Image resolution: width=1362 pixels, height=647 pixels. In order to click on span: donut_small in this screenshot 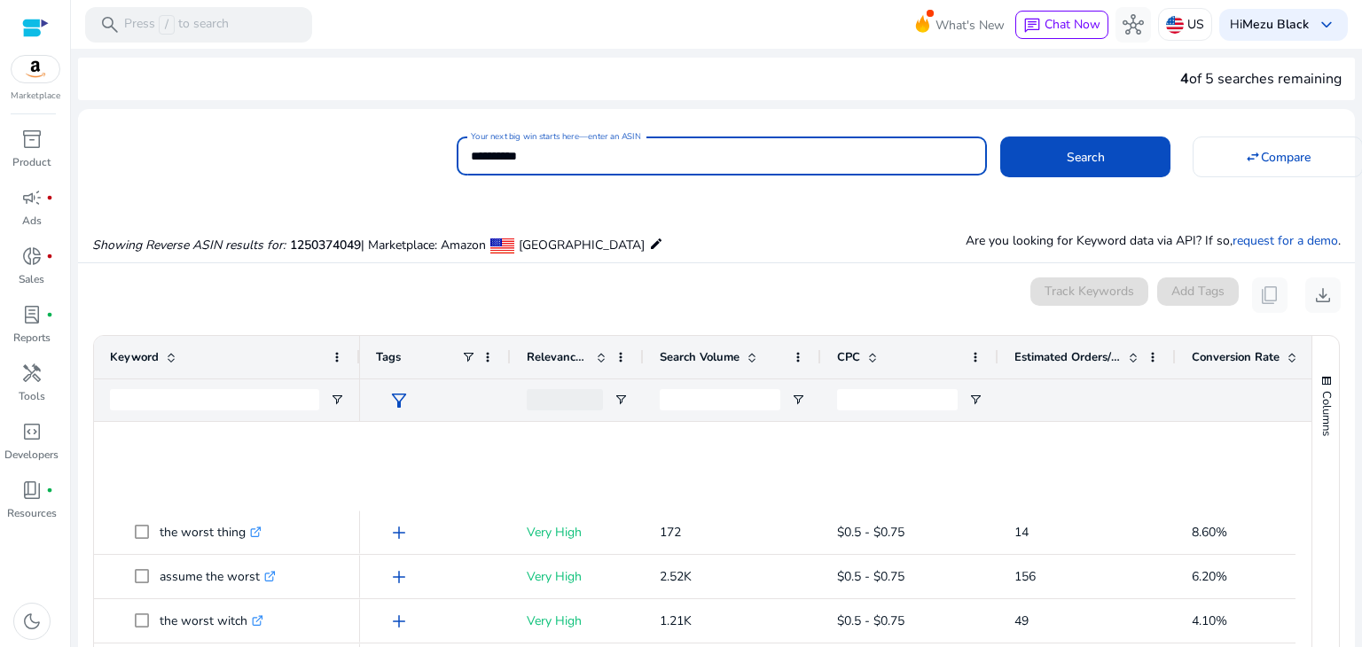, I will do `click(32, 256)`.